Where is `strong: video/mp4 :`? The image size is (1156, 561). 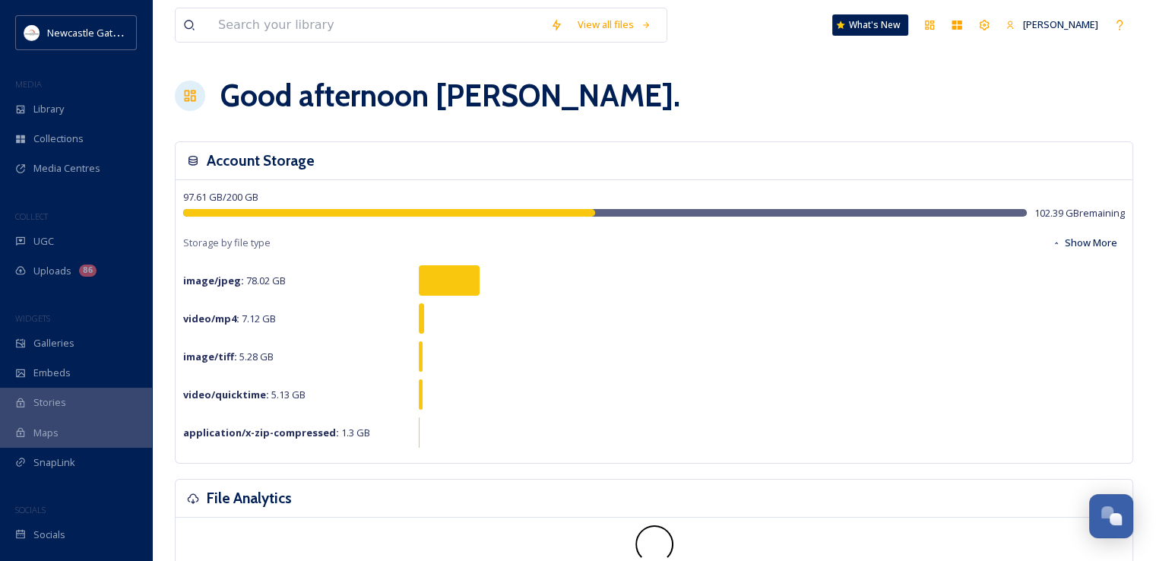 strong: video/mp4 : is located at coordinates (211, 319).